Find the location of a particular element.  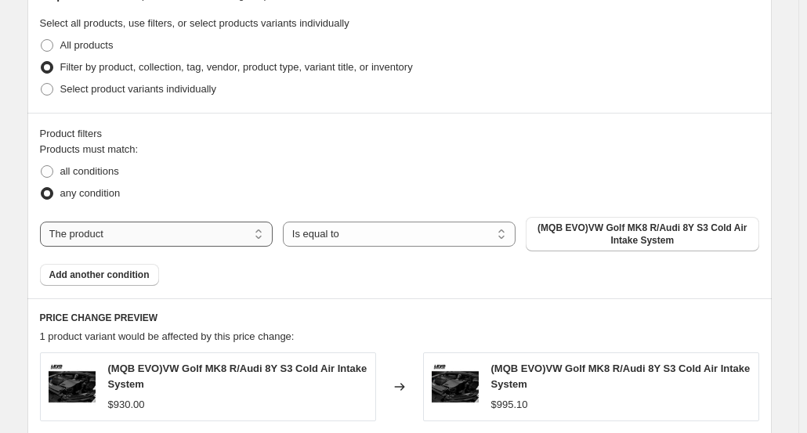

span: Filter by product, collection, tag, vendor, product type, variant title, or inventory is located at coordinates (237, 67).